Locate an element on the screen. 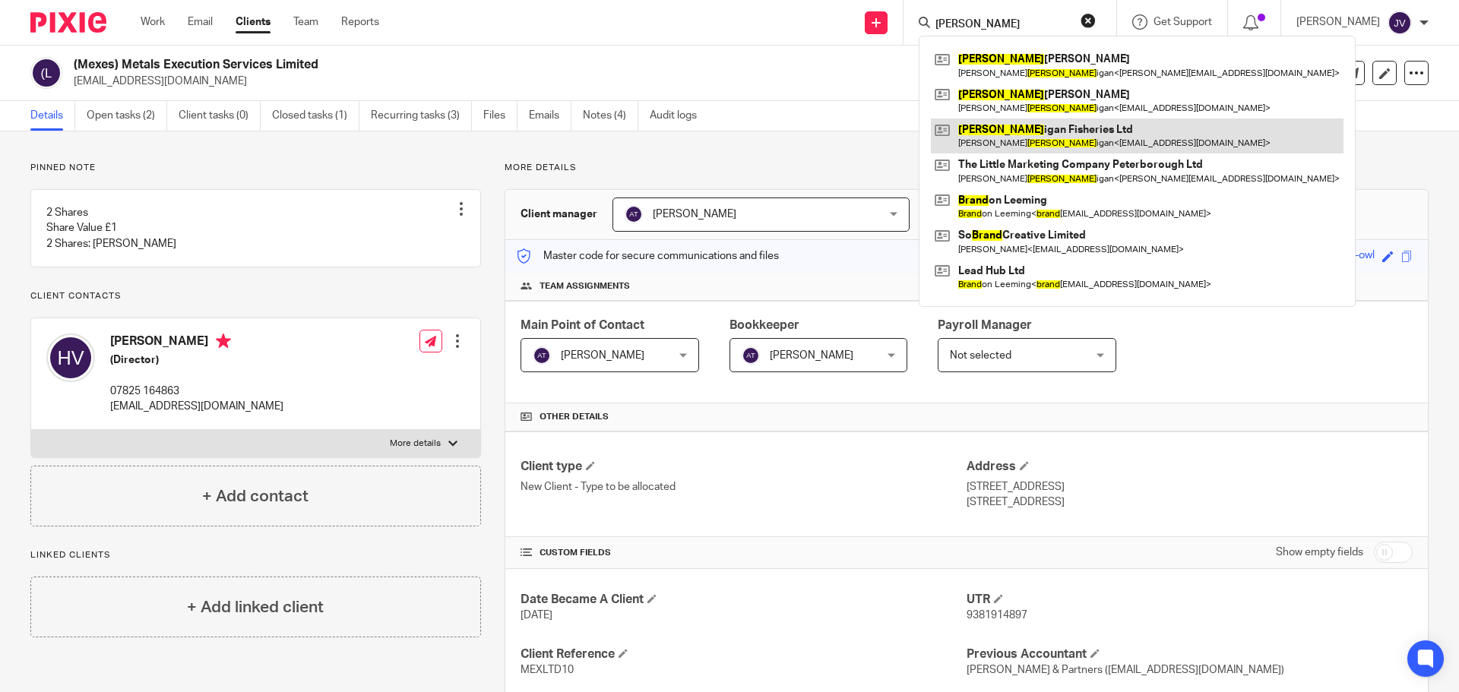 This screenshot has height=692, width=1459. p: Client contacts is located at coordinates (255, 296).